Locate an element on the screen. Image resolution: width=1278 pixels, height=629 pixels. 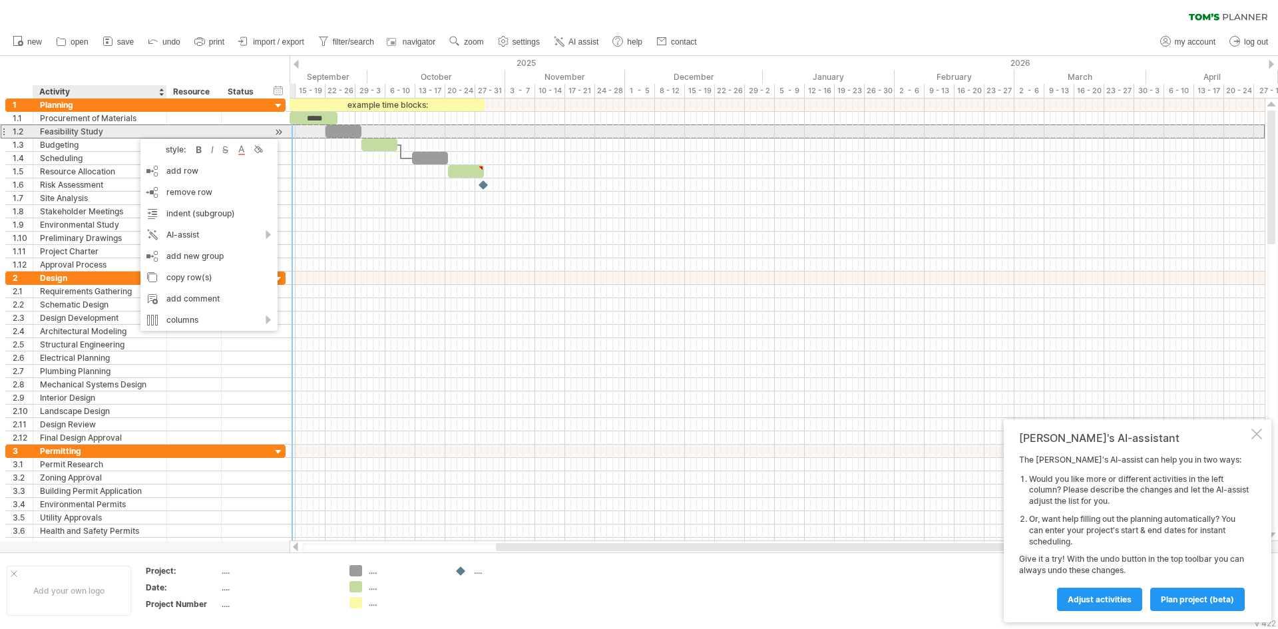
div: 2.8 is located at coordinates (23, 384).